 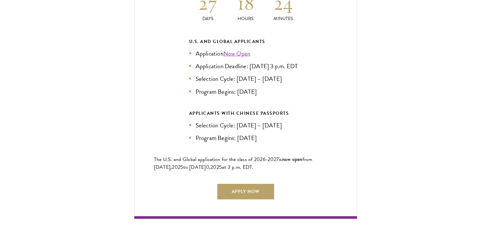 I want to click on div: APPLICANTS WITH CHINESE PASSPORTS, so click(x=246, y=113).